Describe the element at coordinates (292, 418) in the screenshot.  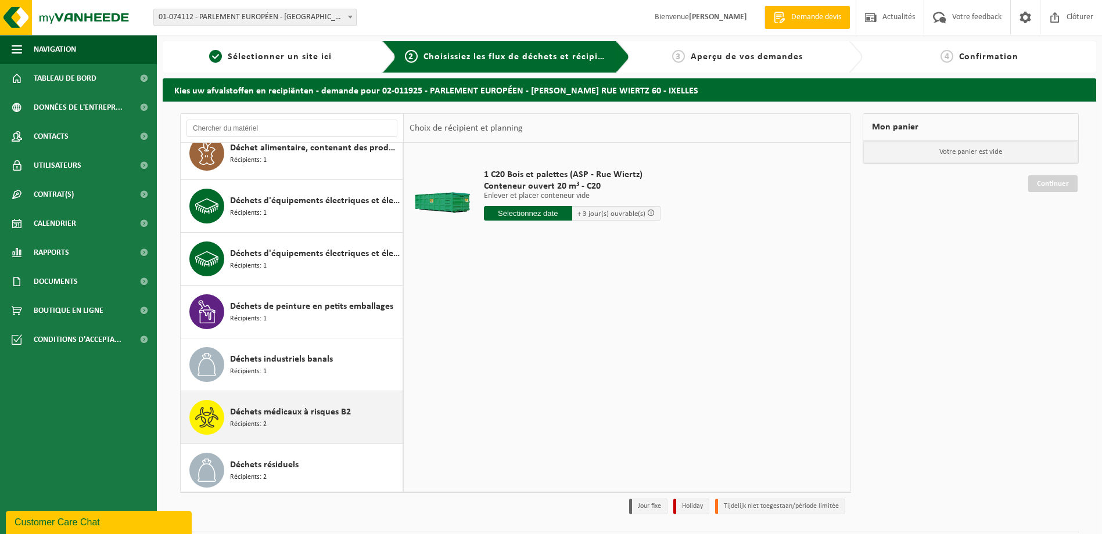
I see `button: Déchets médicaux à risques B2 Récipients: 2` at that location.